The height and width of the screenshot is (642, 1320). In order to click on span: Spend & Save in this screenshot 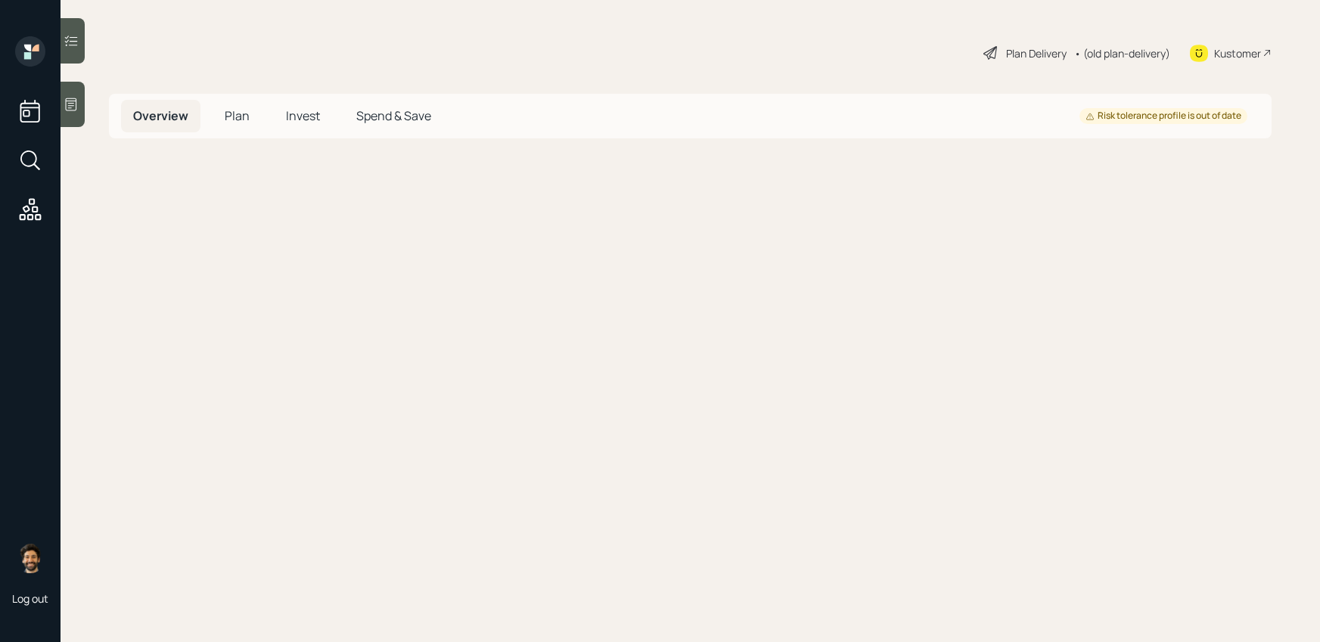, I will do `click(393, 116)`.